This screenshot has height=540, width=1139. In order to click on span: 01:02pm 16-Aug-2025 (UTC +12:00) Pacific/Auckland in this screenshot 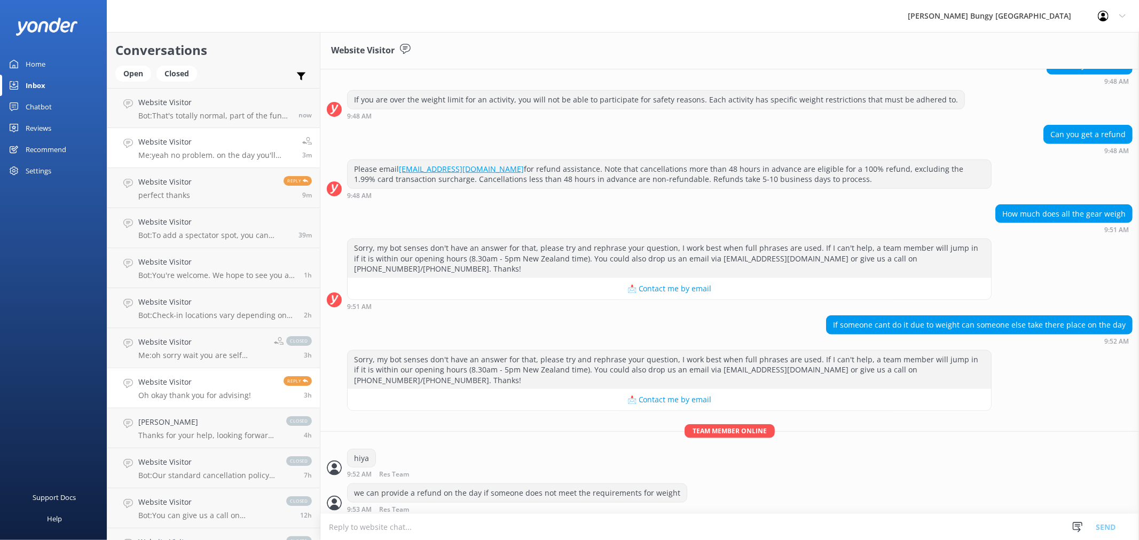, I will do `click(305, 235)`.